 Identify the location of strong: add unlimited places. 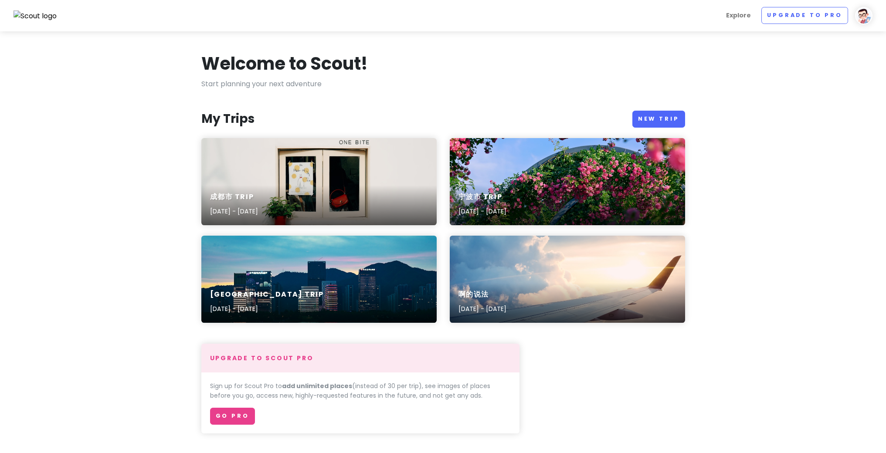
(317, 386).